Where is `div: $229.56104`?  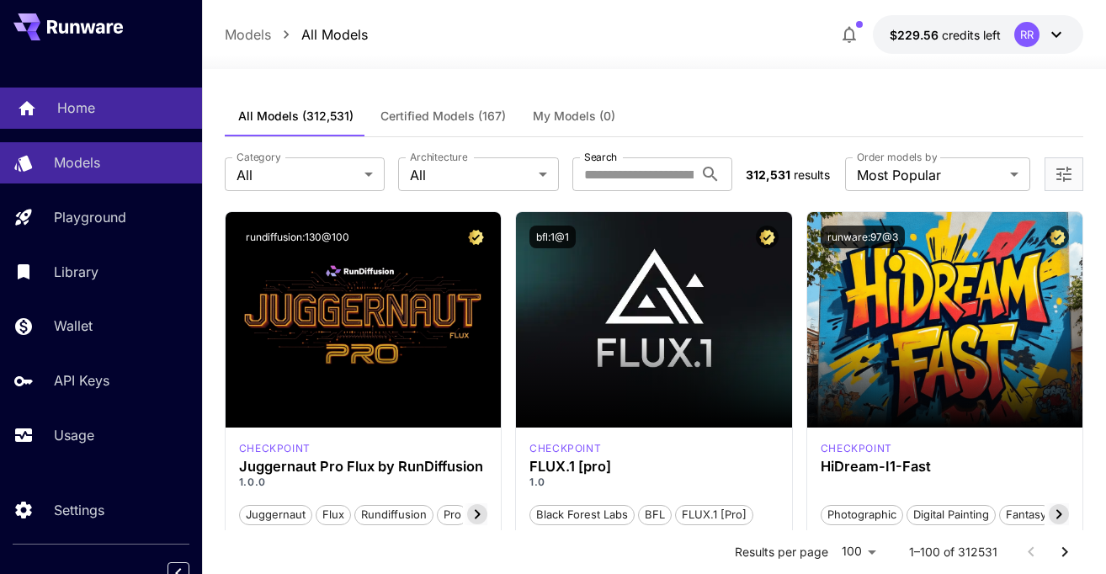 div: $229.56104 is located at coordinates (945, 34).